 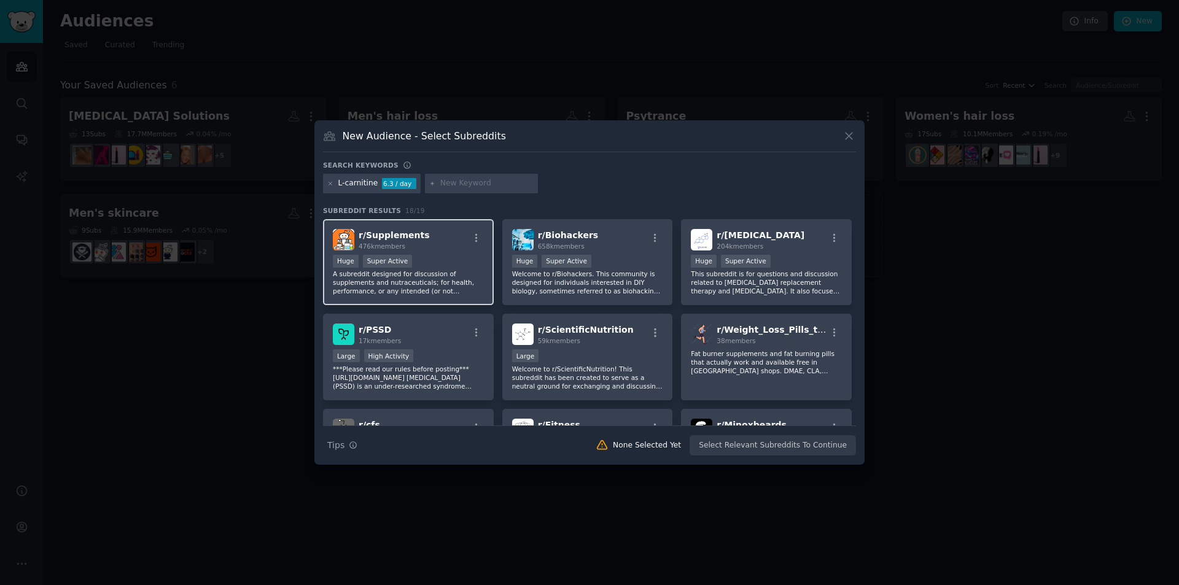 I want to click on span: Subreddit Results, so click(x=362, y=211).